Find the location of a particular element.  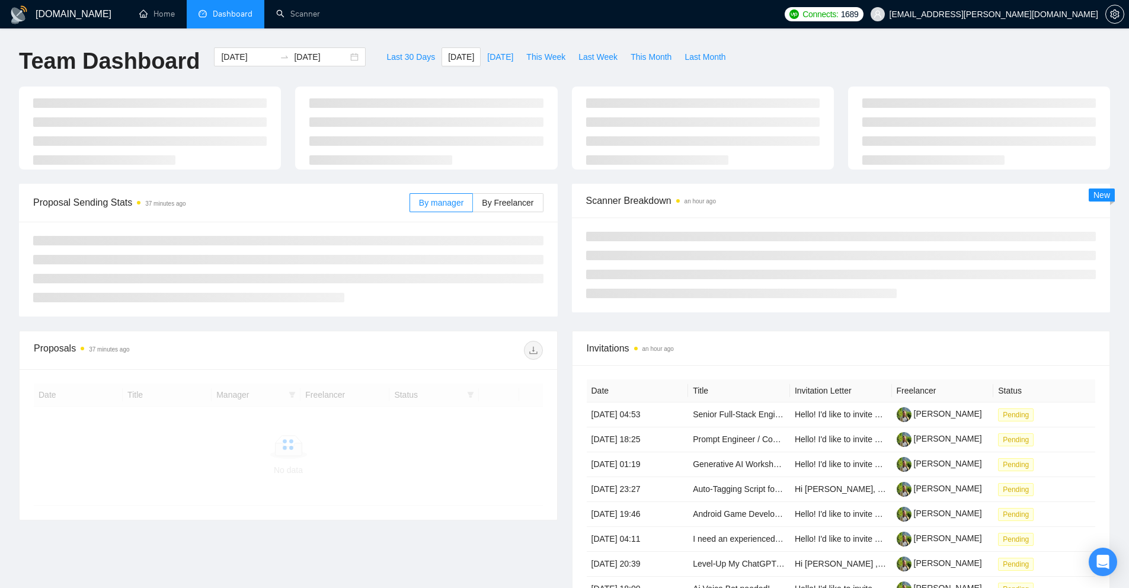

button: Last 30 Days is located at coordinates (411, 57).